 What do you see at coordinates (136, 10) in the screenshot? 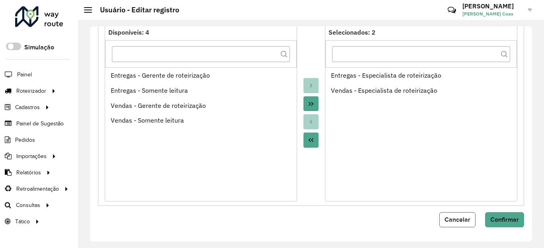
I see `h2: Usuário - Editar registro` at bounding box center [136, 10].